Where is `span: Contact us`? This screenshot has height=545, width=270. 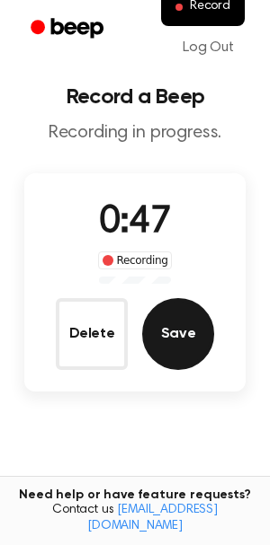
span: Contact us is located at coordinates (135, 519).